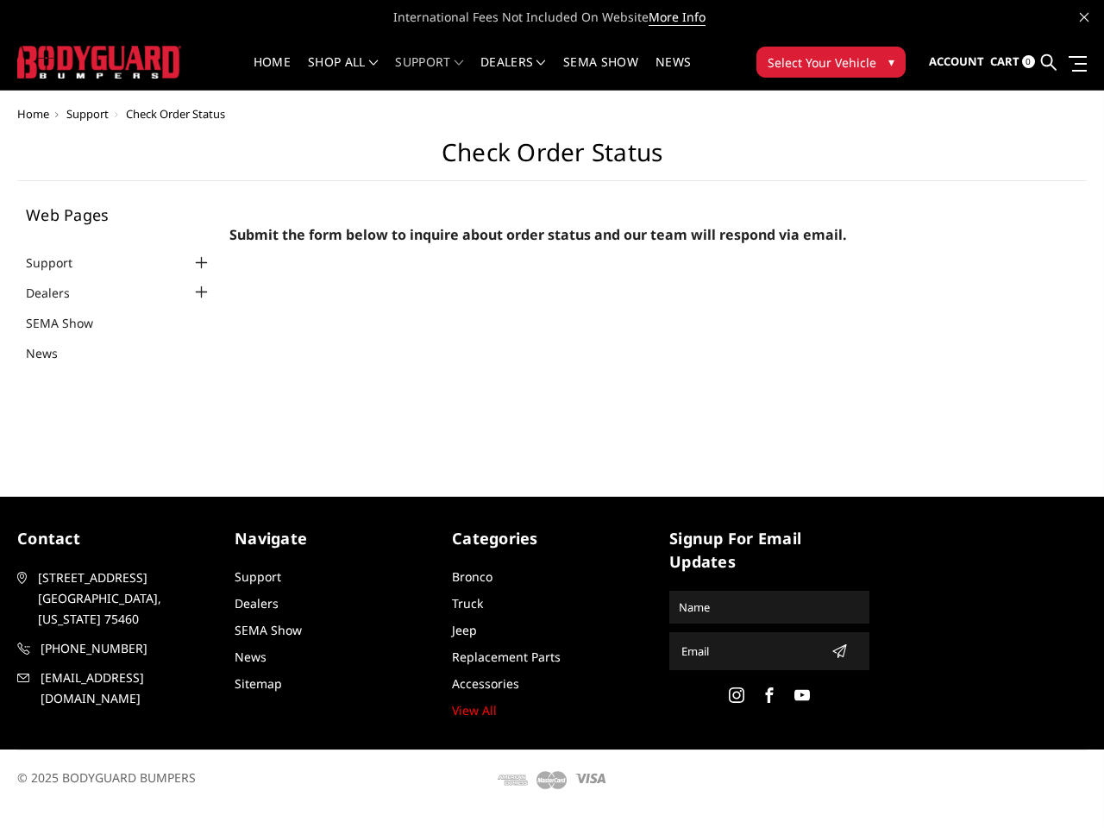  What do you see at coordinates (468, 603) in the screenshot?
I see `a: Truck` at bounding box center [468, 603].